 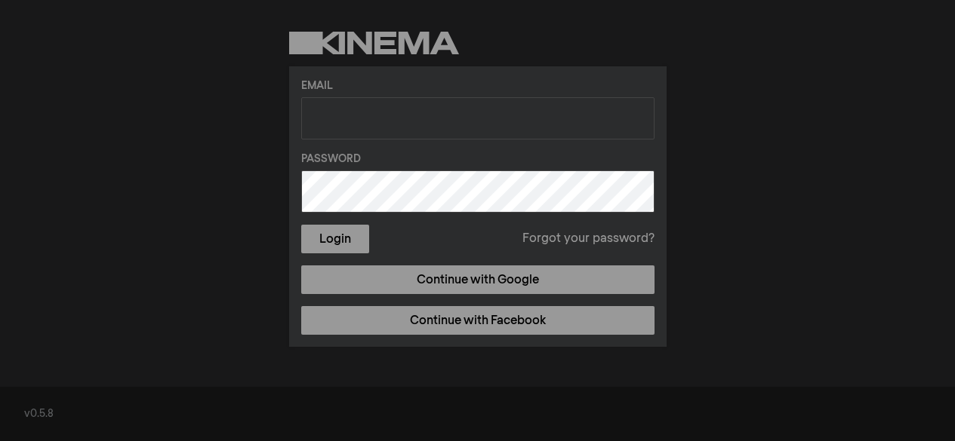 I want to click on a: Continue with Google, so click(x=478, y=280).